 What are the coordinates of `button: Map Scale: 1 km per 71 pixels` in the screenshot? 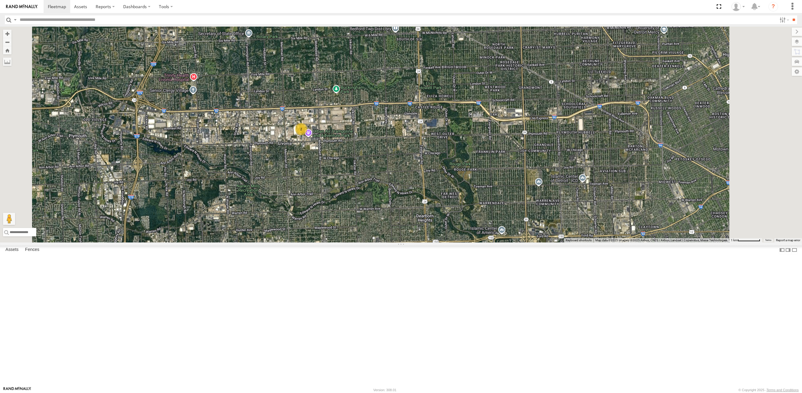 It's located at (745, 241).